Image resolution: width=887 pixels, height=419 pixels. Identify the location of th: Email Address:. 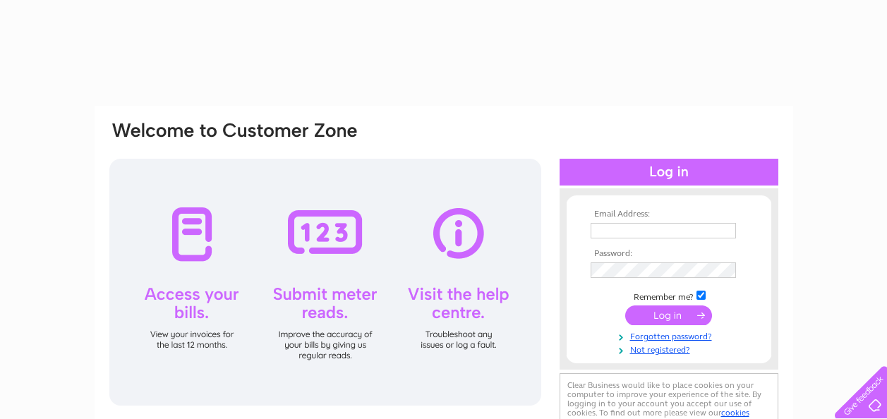
(669, 214).